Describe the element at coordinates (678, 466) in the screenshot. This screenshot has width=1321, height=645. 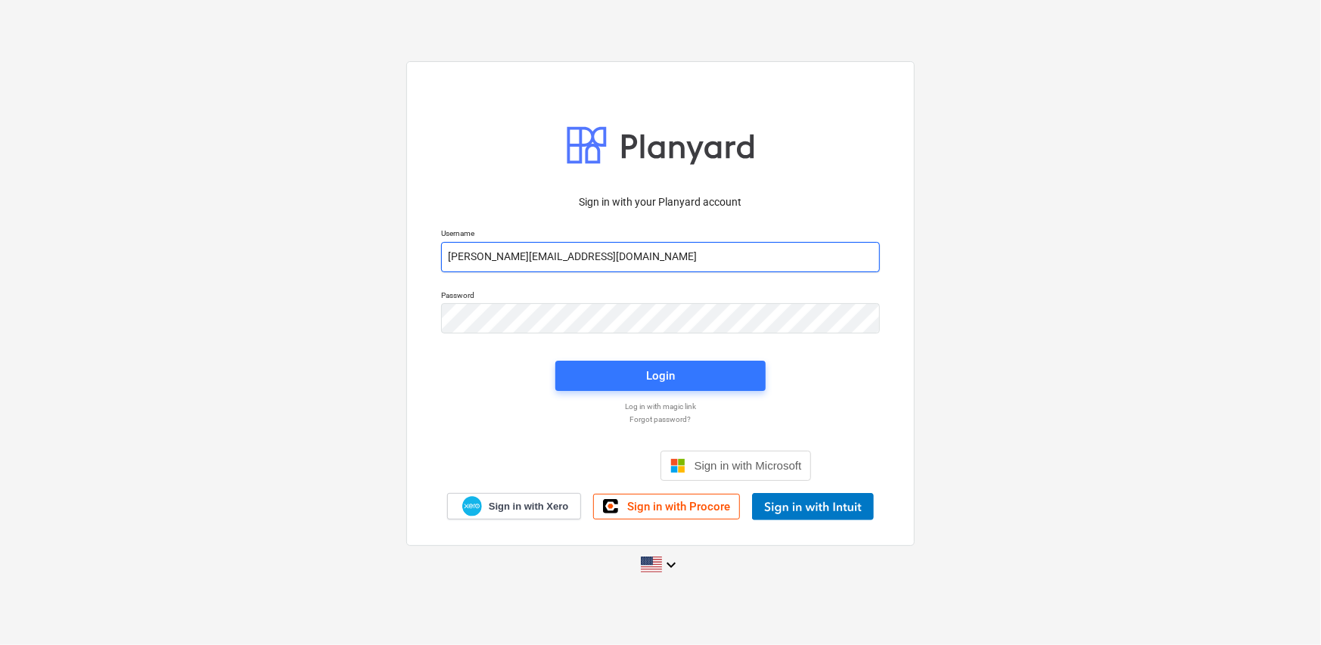
I see `img: Microsoft logo` at that location.